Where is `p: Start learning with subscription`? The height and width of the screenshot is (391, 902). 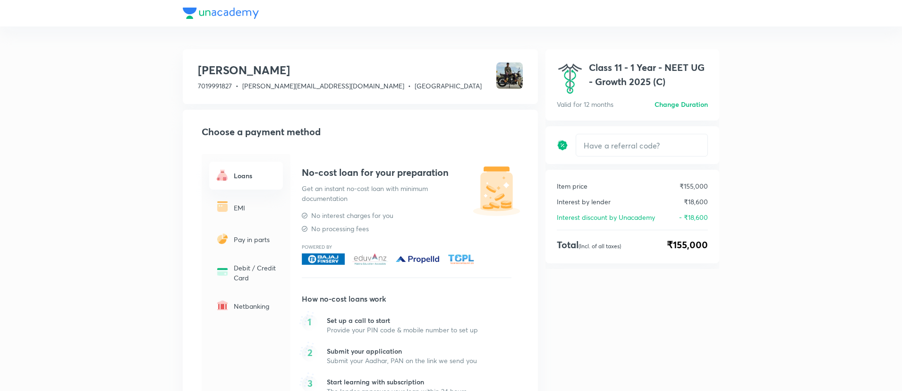
p: Start learning with subscription is located at coordinates (397, 382).